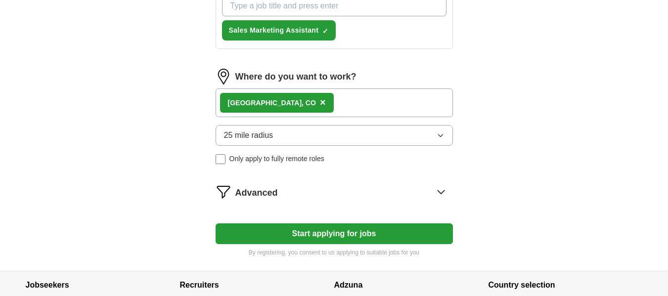 Image resolution: width=668 pixels, height=296 pixels. What do you see at coordinates (257, 193) in the screenshot?
I see `span: Advanced` at bounding box center [257, 193].